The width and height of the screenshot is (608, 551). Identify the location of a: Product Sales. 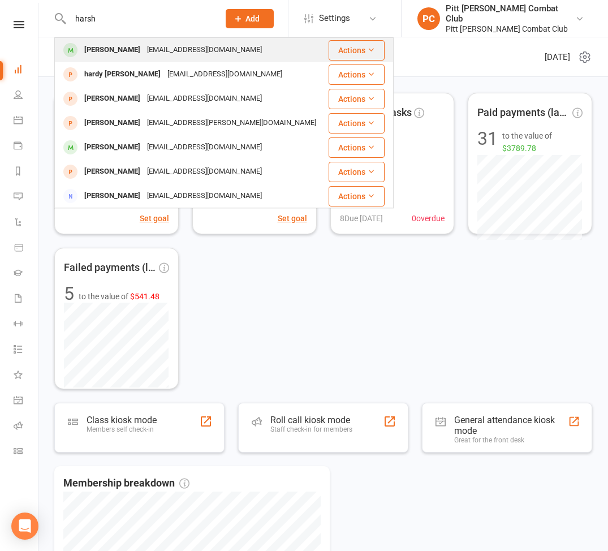
(26, 248).